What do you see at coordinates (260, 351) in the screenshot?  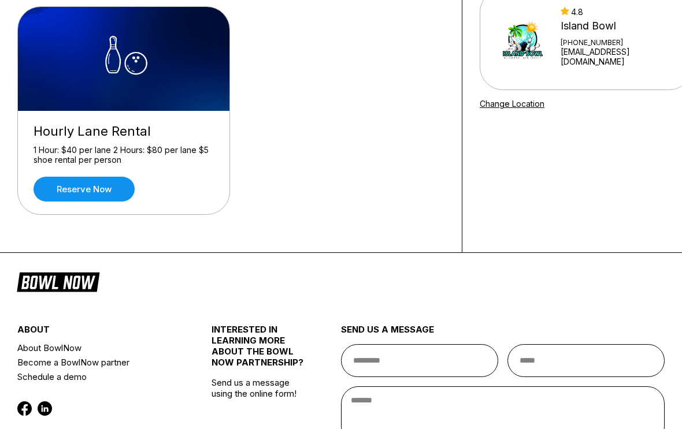 I see `div: INTERESTED IN LEARNING MORE ABOUT THE BOWL NOW PARTNERSHIP?` at bounding box center [260, 351].